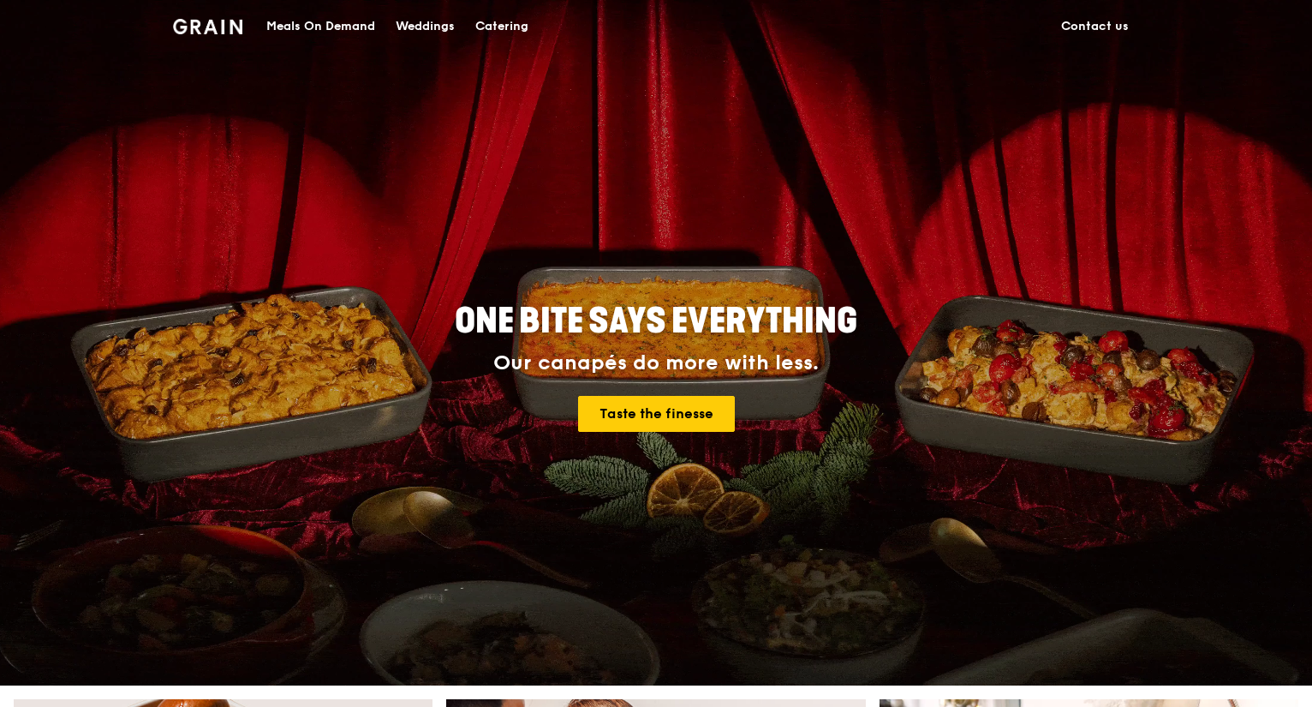 The width and height of the screenshot is (1312, 707). Describe the element at coordinates (656, 321) in the screenshot. I see `span: ONE BITE SAYS EVERYTHING` at that location.